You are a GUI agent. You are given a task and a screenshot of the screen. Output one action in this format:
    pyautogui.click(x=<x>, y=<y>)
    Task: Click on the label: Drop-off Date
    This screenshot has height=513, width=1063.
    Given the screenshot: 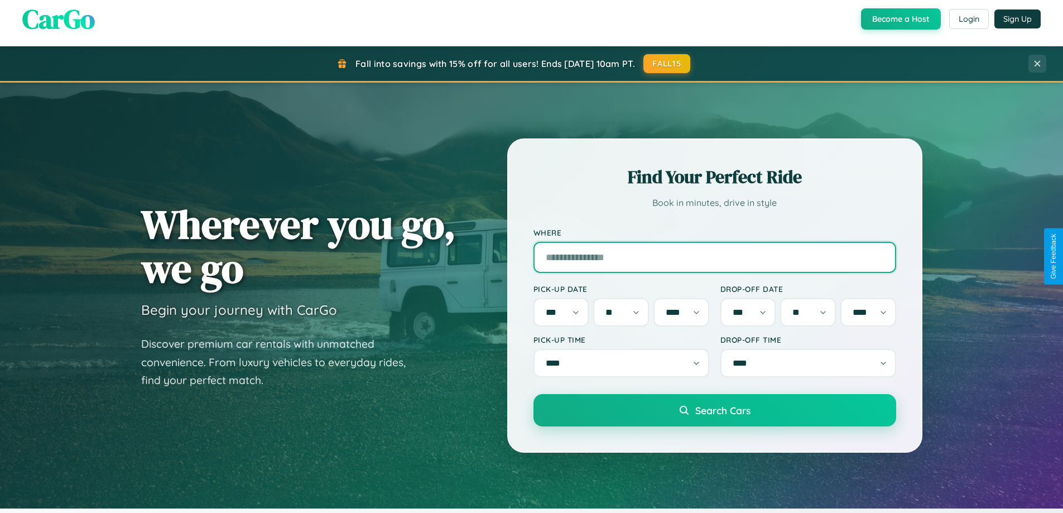 What is the action you would take?
    pyautogui.click(x=808, y=289)
    